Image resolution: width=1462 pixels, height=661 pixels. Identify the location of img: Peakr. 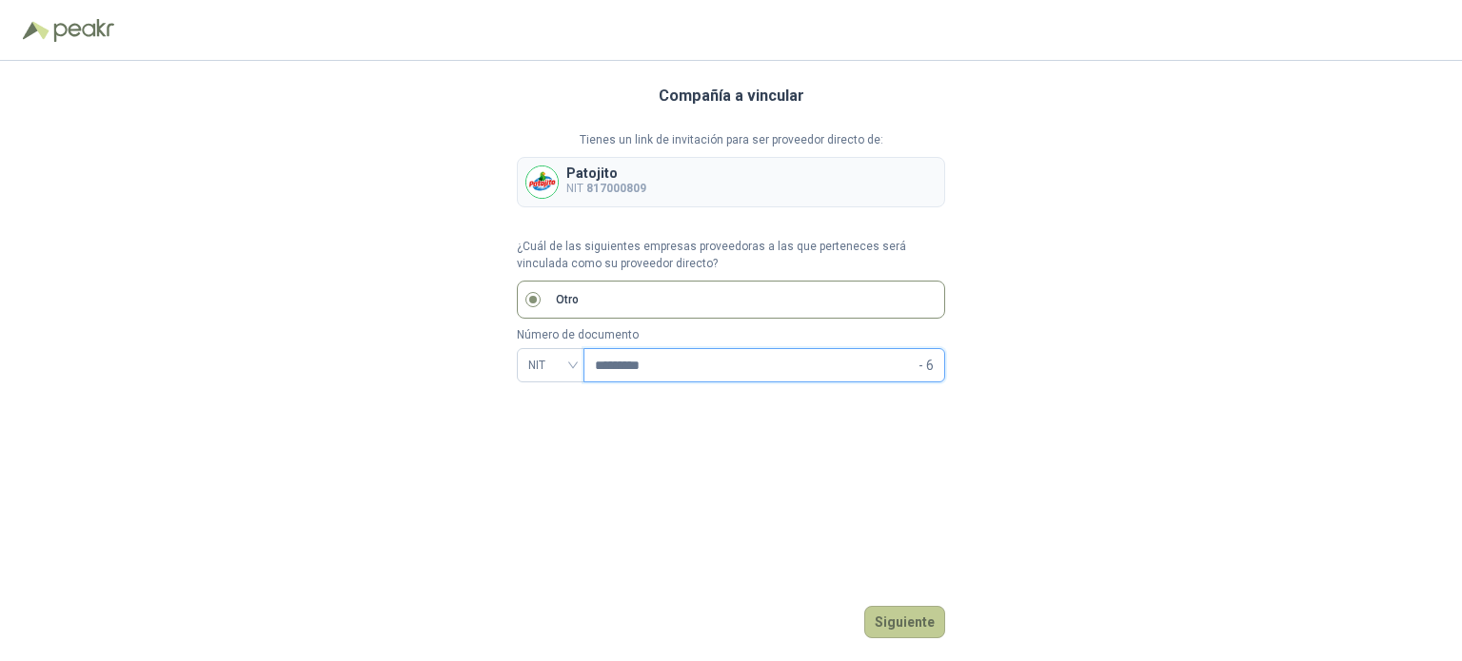
(84, 30).